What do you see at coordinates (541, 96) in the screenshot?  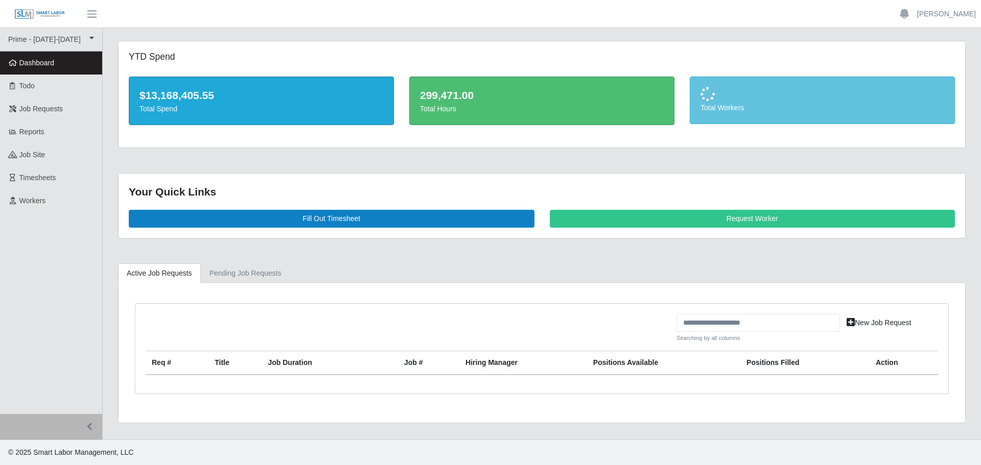 I see `div: 299,471.00` at bounding box center [541, 96].